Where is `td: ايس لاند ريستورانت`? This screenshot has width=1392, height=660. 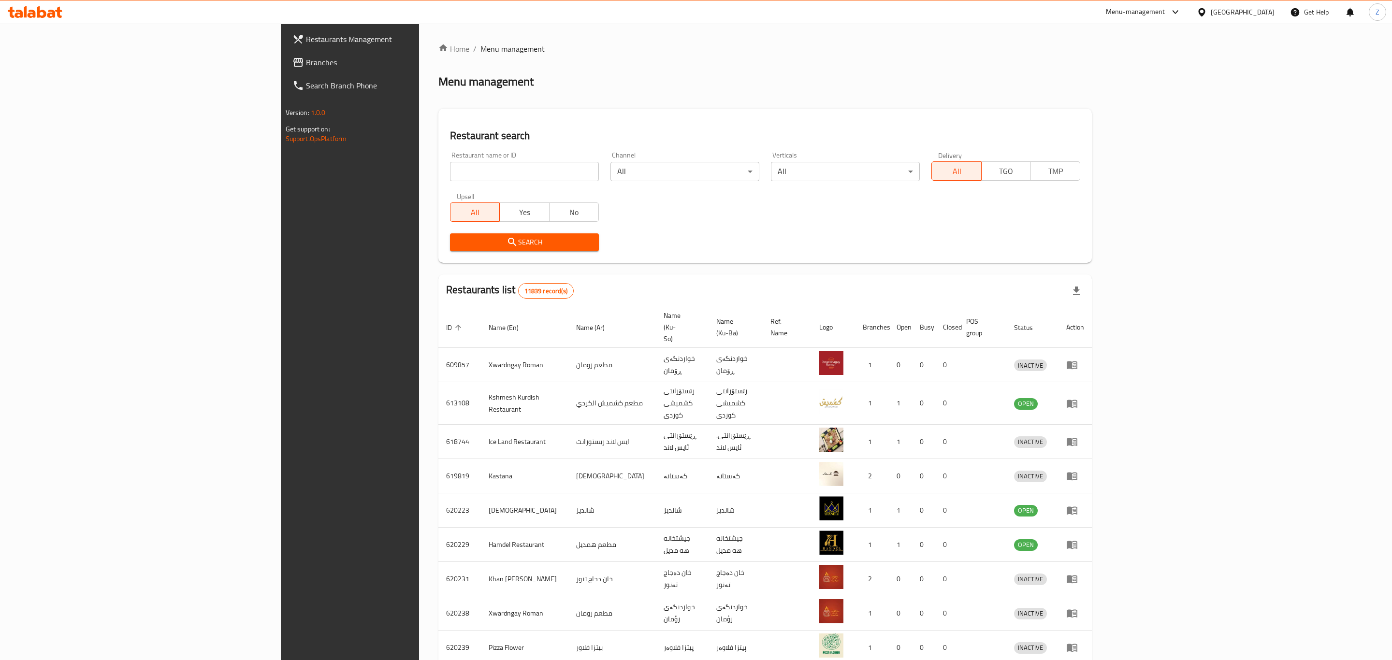
td: ايس لاند ريستورانت is located at coordinates (612, 442).